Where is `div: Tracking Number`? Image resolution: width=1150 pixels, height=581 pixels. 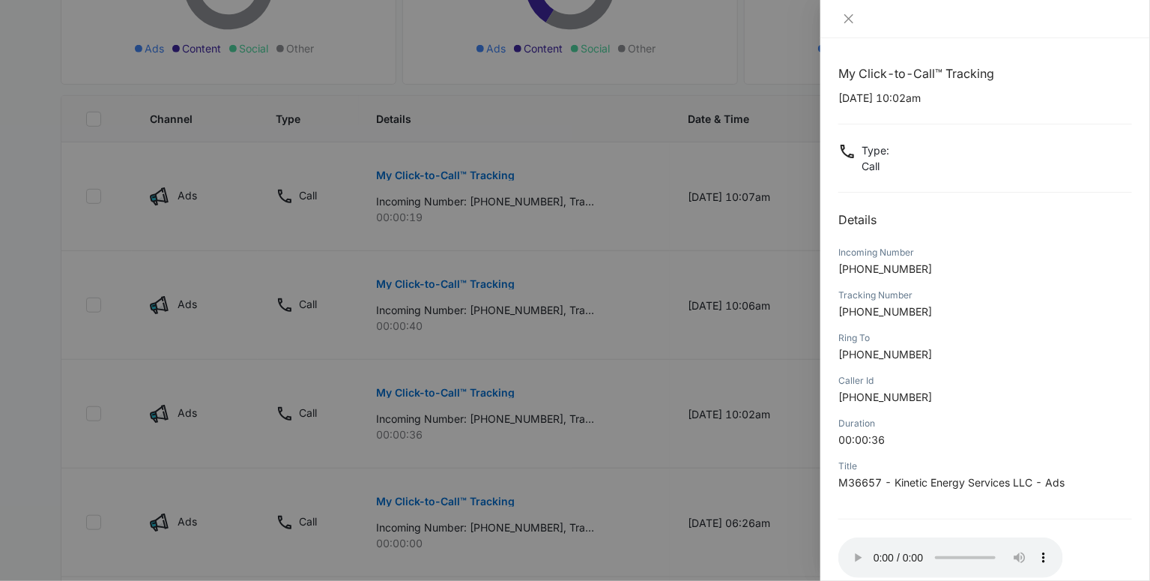
div: Tracking Number is located at coordinates (985, 295).